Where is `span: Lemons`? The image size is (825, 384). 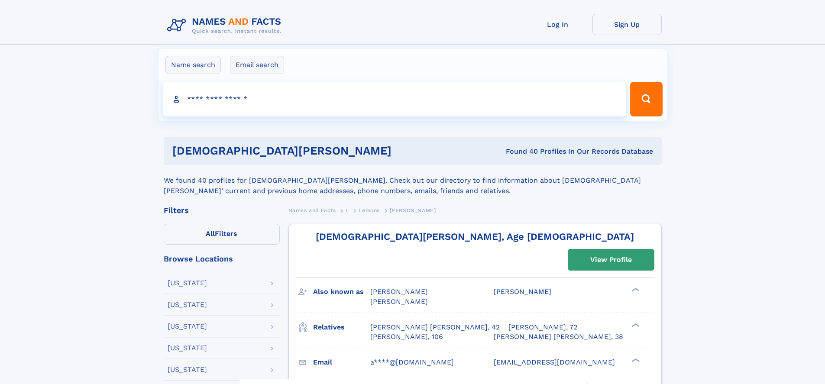
span: Lemons is located at coordinates (369, 210).